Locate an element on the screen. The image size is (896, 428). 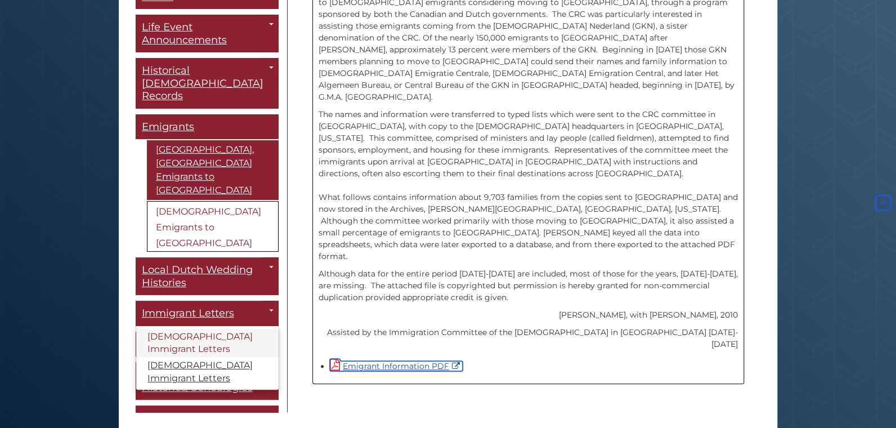
span: Life Event Announcements is located at coordinates (184, 33).